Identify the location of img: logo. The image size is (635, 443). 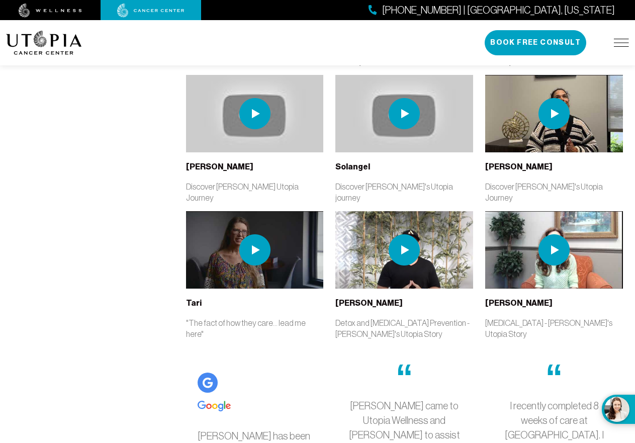
(44, 43).